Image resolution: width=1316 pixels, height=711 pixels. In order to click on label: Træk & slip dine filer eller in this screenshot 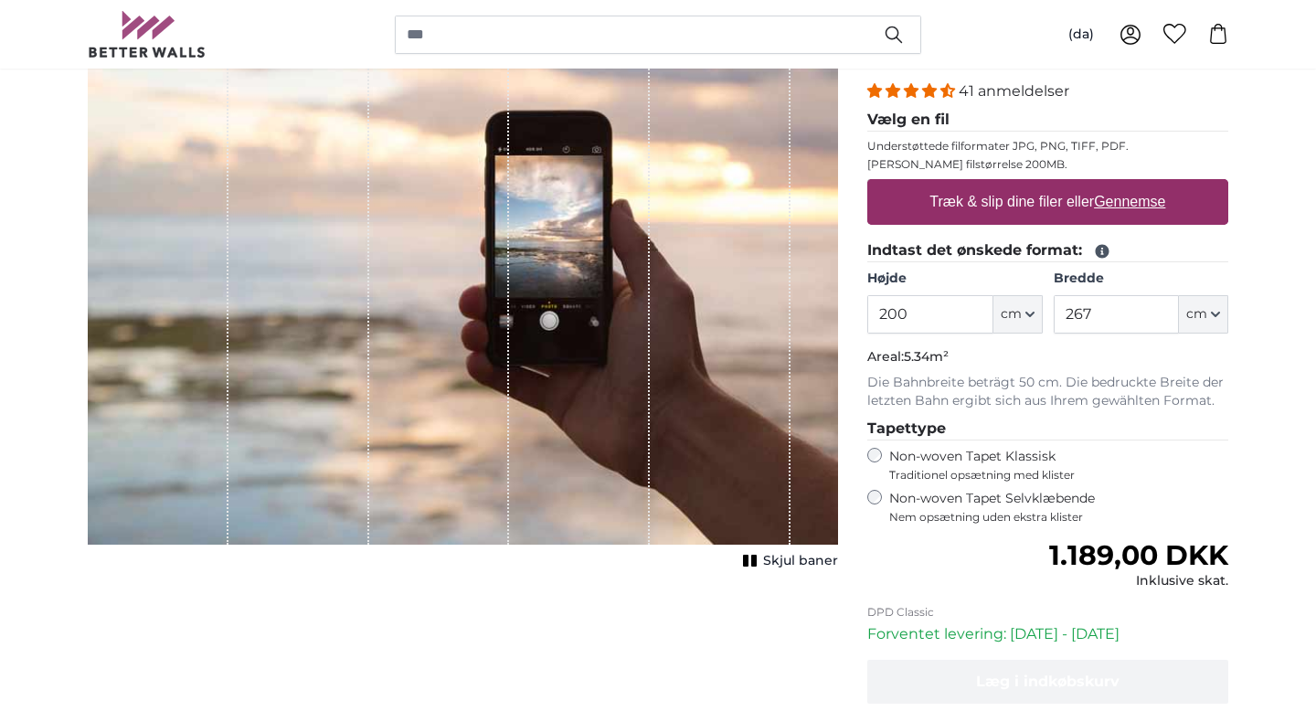, I will do `click(1049, 202)`.